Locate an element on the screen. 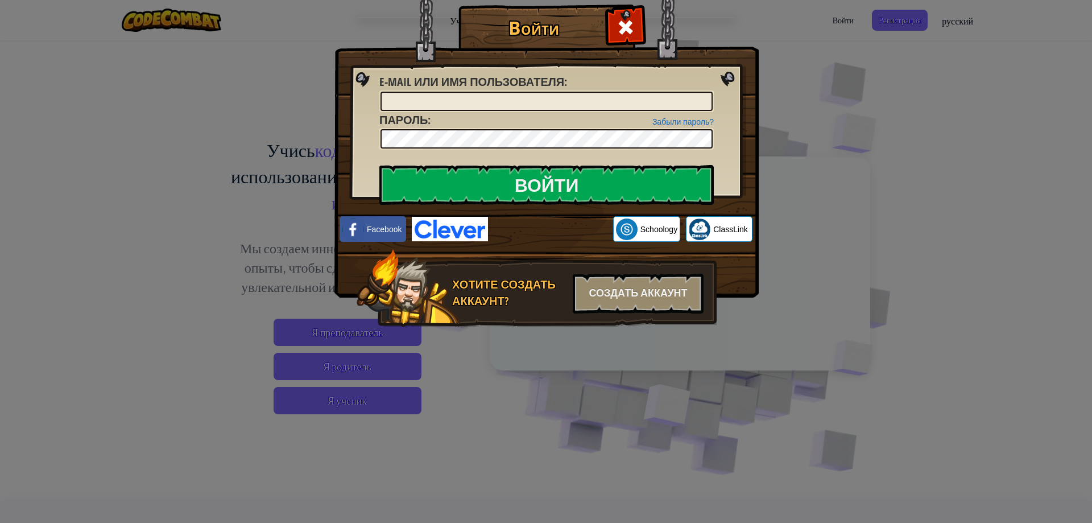 Image resolution: width=1092 pixels, height=523 pixels. img: clever-logo-blue.png is located at coordinates (450, 229).